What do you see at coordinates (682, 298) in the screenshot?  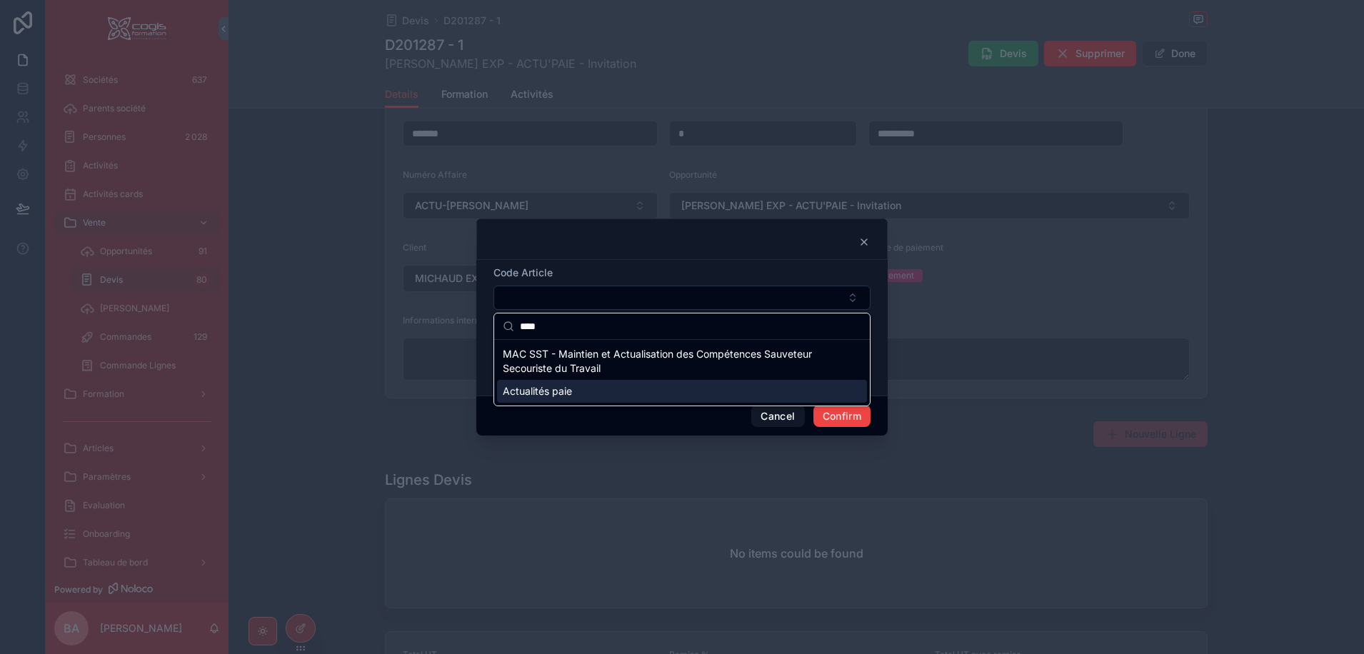 I see `button: Select Button` at bounding box center [682, 298].